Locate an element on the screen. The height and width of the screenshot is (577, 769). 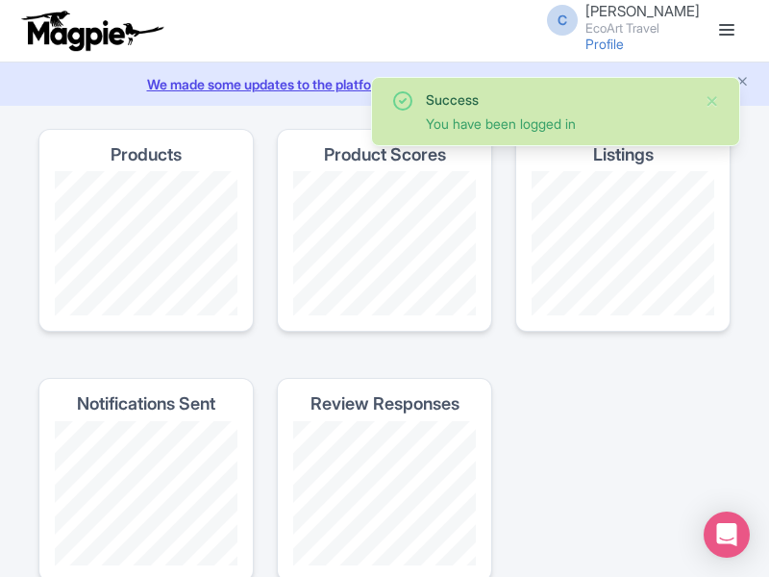
small: EcoArt Travel is located at coordinates (642, 28).